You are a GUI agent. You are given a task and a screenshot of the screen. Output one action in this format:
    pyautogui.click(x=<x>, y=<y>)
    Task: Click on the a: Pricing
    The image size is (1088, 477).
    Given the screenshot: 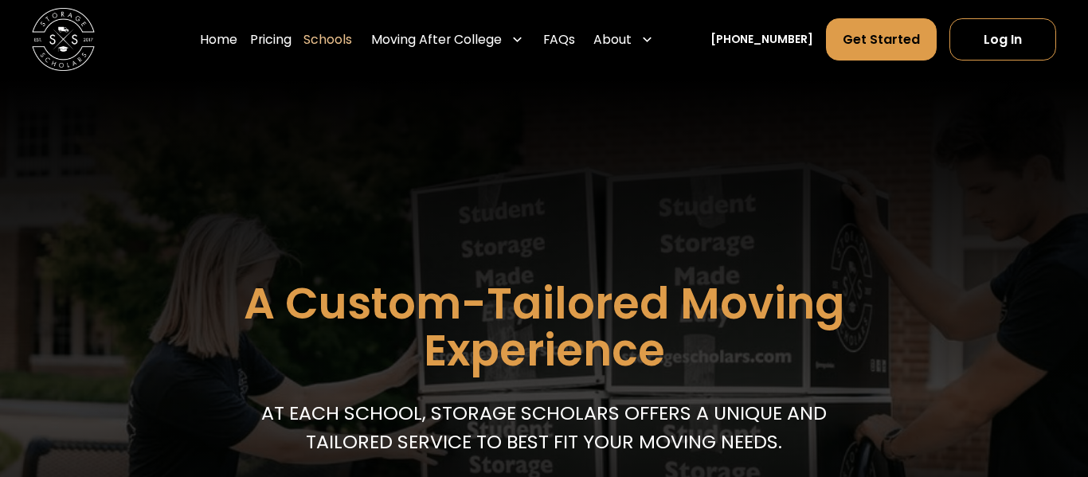 What is the action you would take?
    pyautogui.click(x=271, y=39)
    